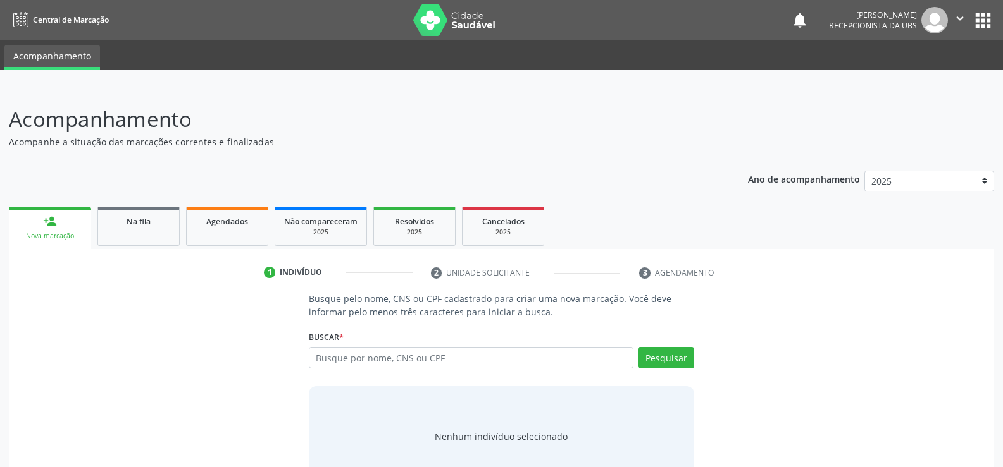  Describe the element at coordinates (803, 178) in the screenshot. I see `p: Ano de acompanhamento` at that location.